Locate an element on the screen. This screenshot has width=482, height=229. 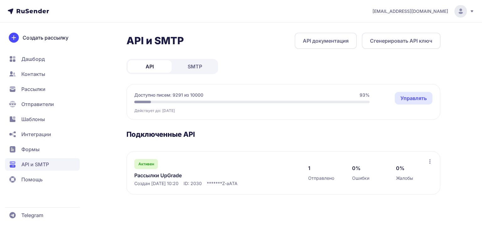
span: API и SMTP is located at coordinates (35, 164).